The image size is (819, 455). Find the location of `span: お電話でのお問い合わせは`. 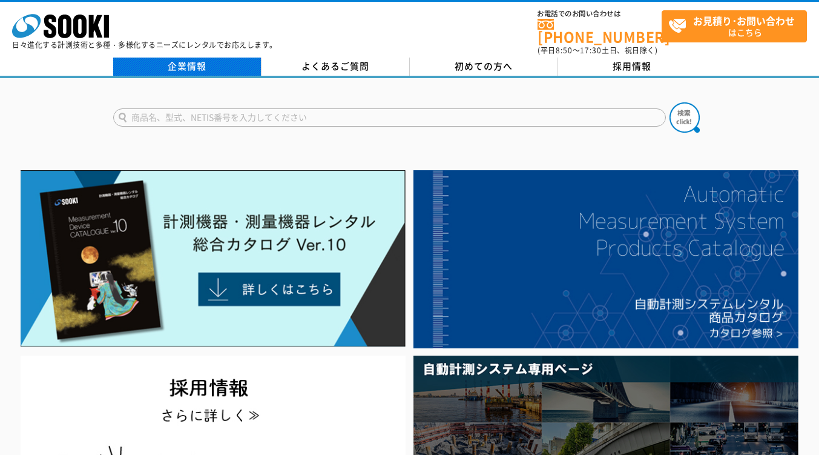

span: お電話でのお問い合わせは is located at coordinates (599, 14).